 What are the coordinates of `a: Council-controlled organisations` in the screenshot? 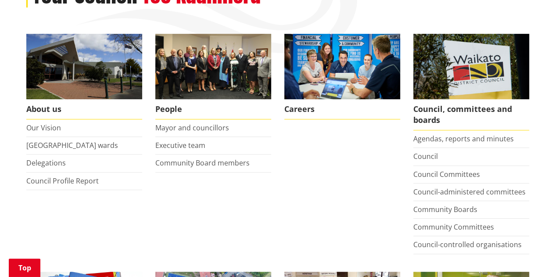 It's located at (468, 245).